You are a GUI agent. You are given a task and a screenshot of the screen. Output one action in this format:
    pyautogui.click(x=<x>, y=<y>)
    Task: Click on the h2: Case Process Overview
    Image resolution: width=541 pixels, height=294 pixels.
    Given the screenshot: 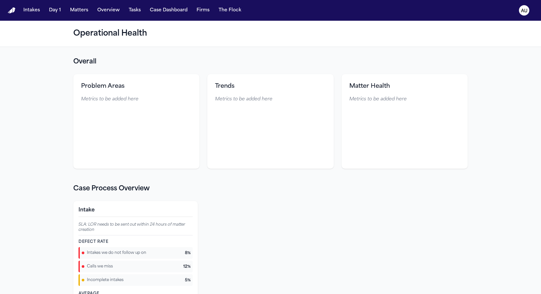 What is the action you would take?
    pyautogui.click(x=270, y=189)
    